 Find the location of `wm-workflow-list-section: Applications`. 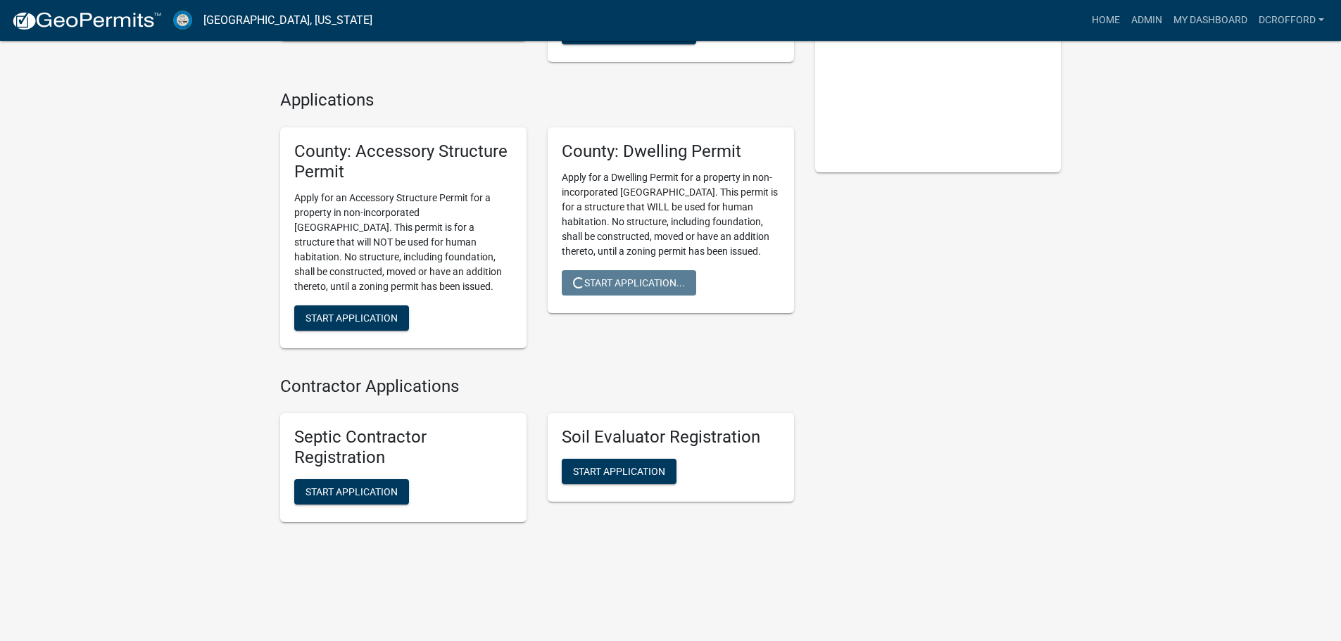

wm-workflow-list-section: Applications is located at coordinates (537, 225).